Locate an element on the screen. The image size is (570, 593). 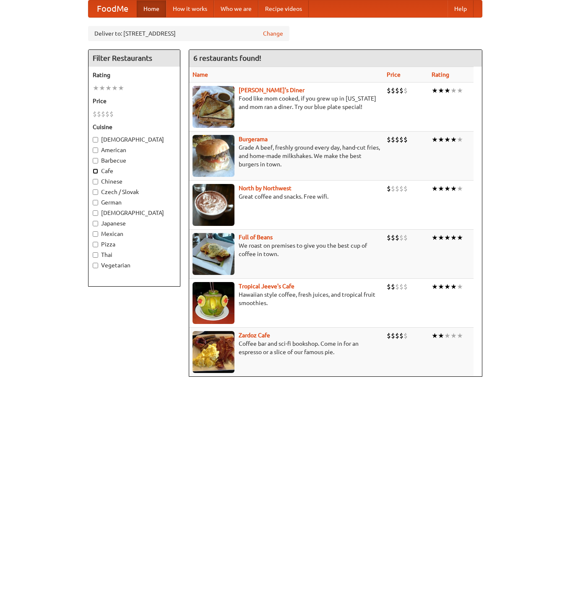
img: north.jpg is located at coordinates (213, 205).